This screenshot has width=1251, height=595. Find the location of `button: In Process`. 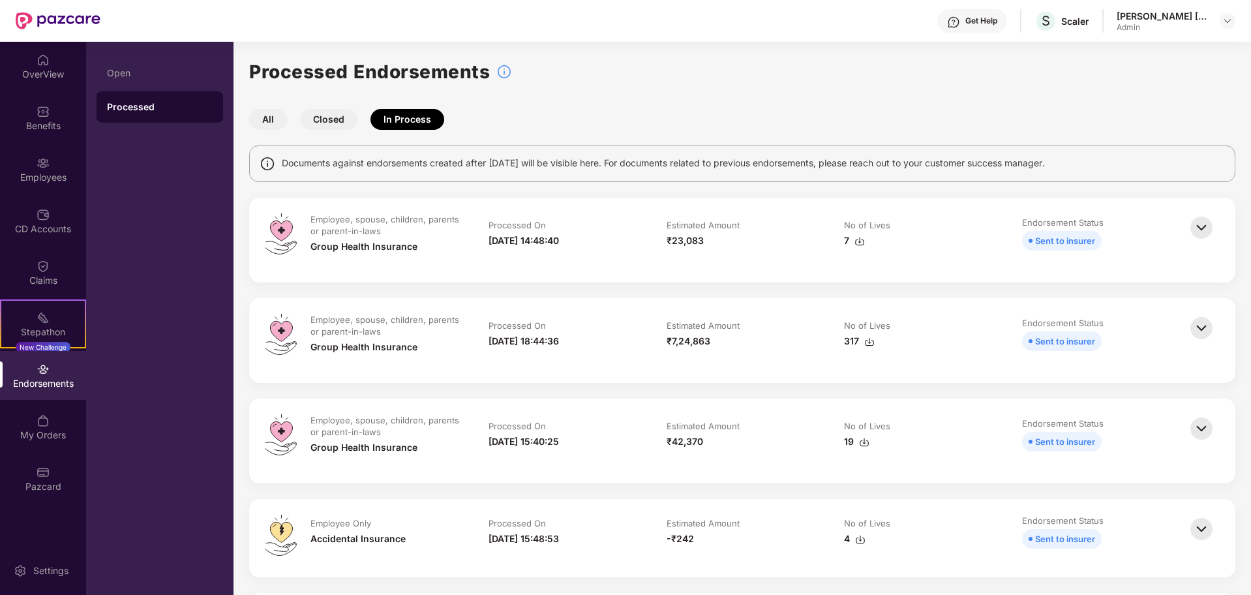

button: In Process is located at coordinates (407, 119).